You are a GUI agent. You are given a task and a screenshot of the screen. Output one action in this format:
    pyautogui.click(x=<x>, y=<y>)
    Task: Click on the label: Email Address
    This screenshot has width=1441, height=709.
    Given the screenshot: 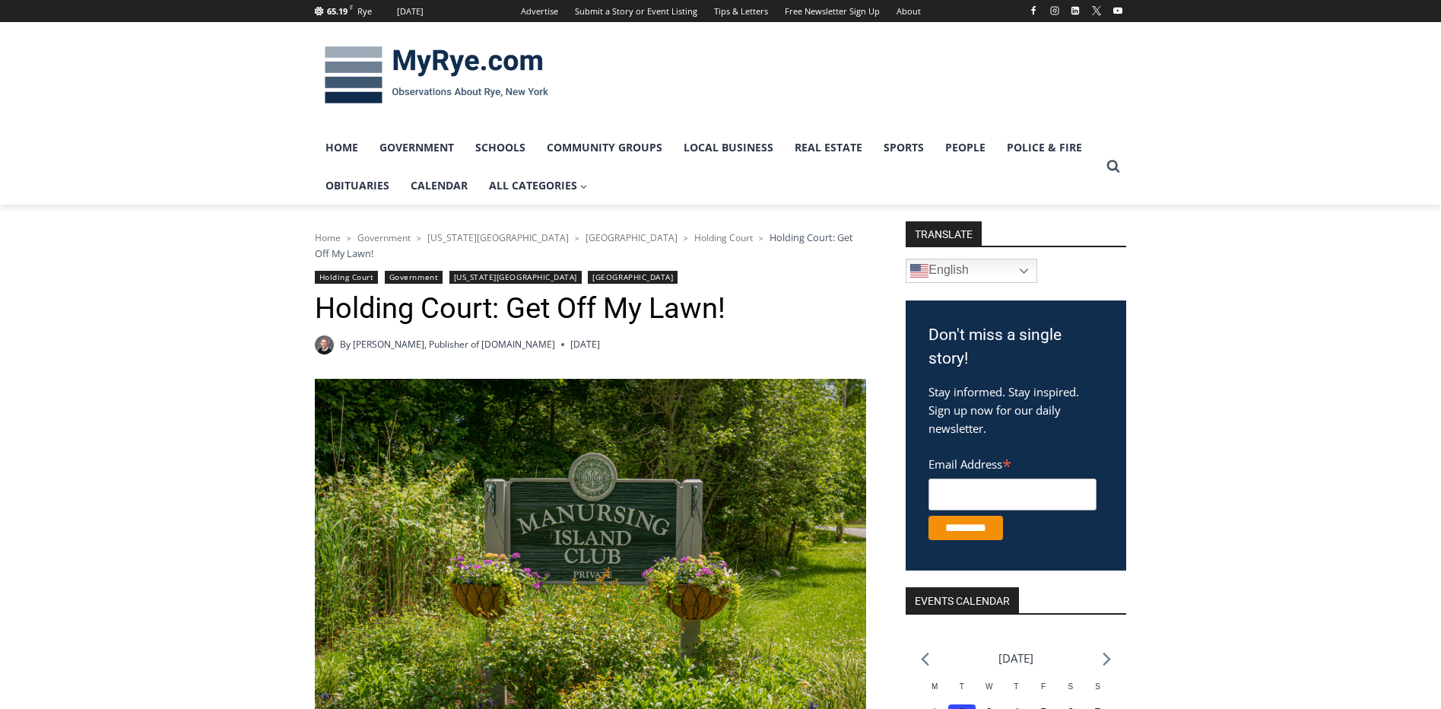 What is the action you would take?
    pyautogui.click(x=1012, y=462)
    